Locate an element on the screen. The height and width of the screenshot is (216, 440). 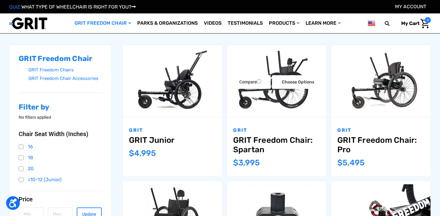
span: Price is located at coordinates (26, 199).